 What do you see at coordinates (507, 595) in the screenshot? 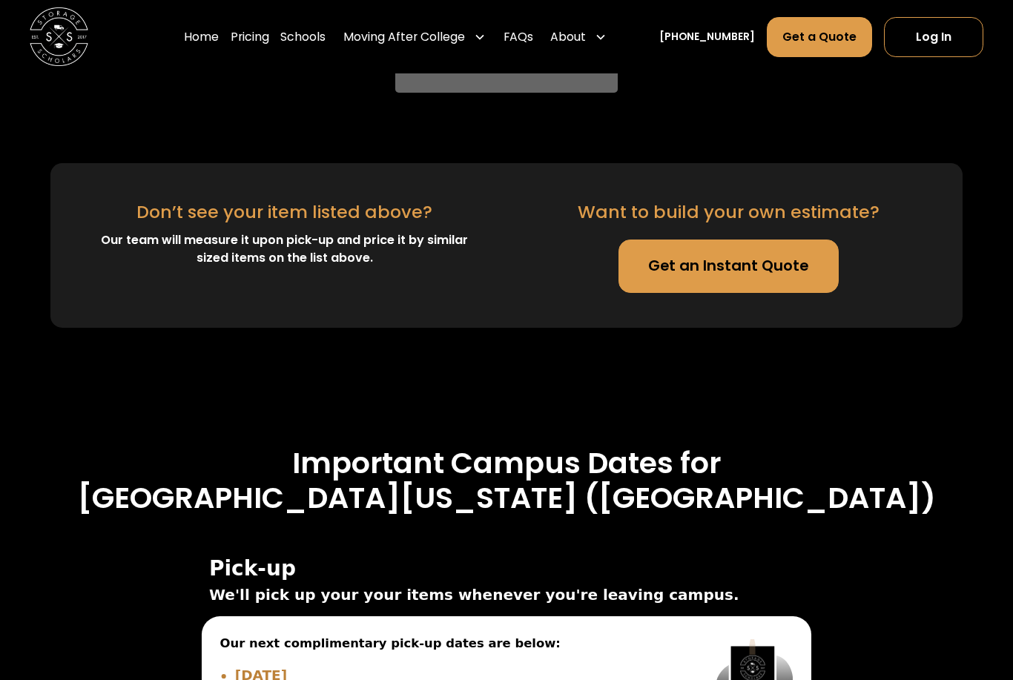
I see `span: We'll pick up your your items whenever you're leaving campus.` at bounding box center [507, 595].